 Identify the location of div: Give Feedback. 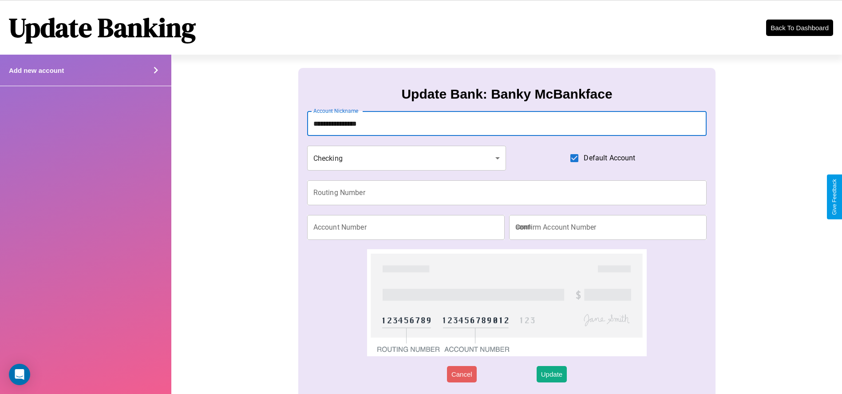
(835, 197).